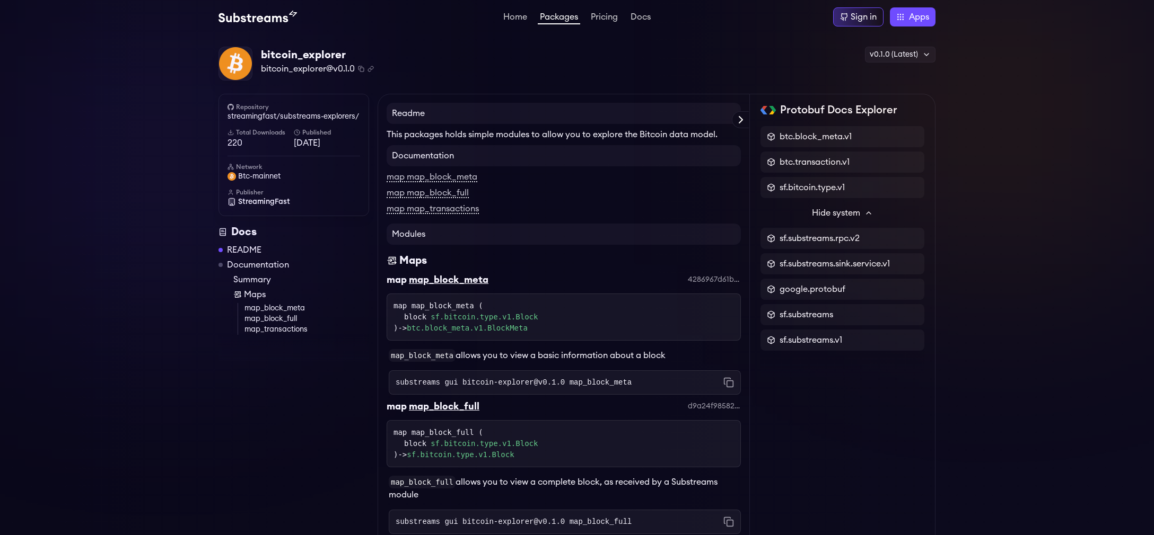 This screenshot has height=535, width=1154. I want to click on span: sf.bitcoin.type.v1, so click(812, 188).